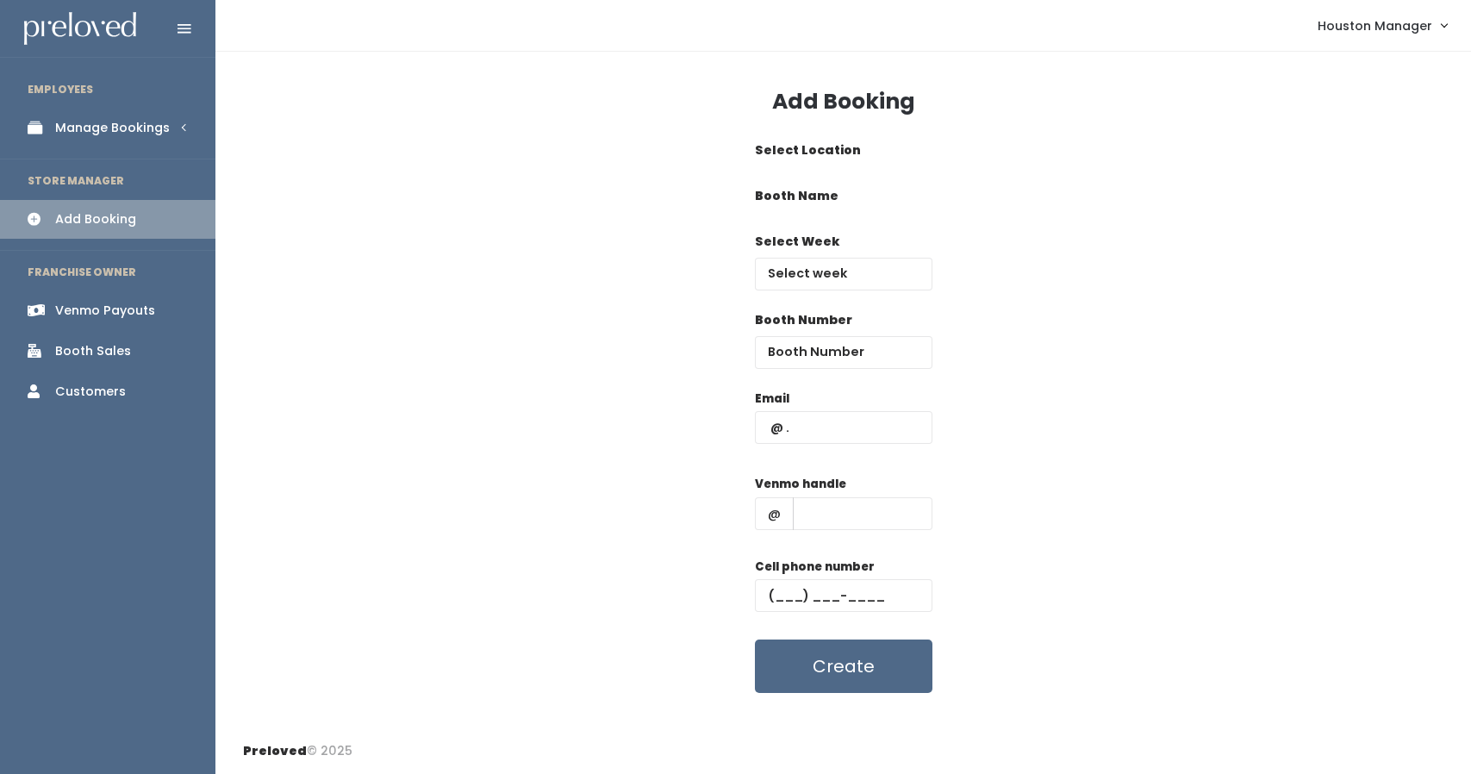 The width and height of the screenshot is (1471, 774). Describe the element at coordinates (772, 399) in the screenshot. I see `label: Email` at that location.